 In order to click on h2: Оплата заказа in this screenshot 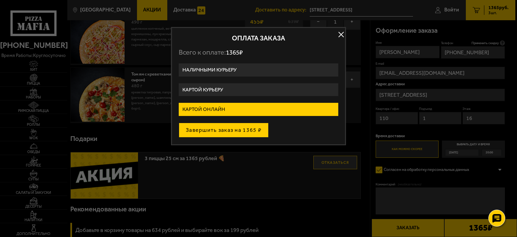, I will do `click(258, 38)`.